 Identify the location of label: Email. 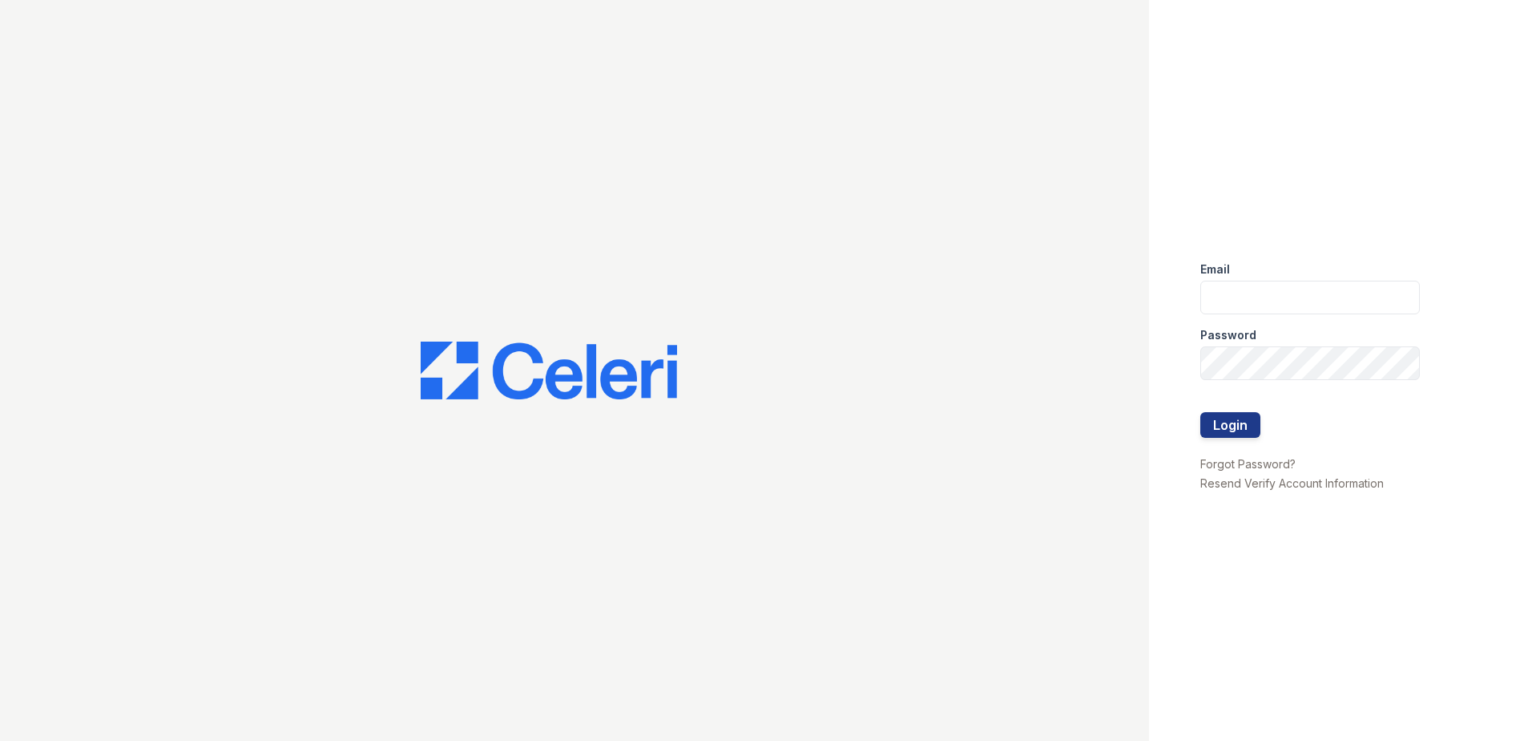
(1215, 269).